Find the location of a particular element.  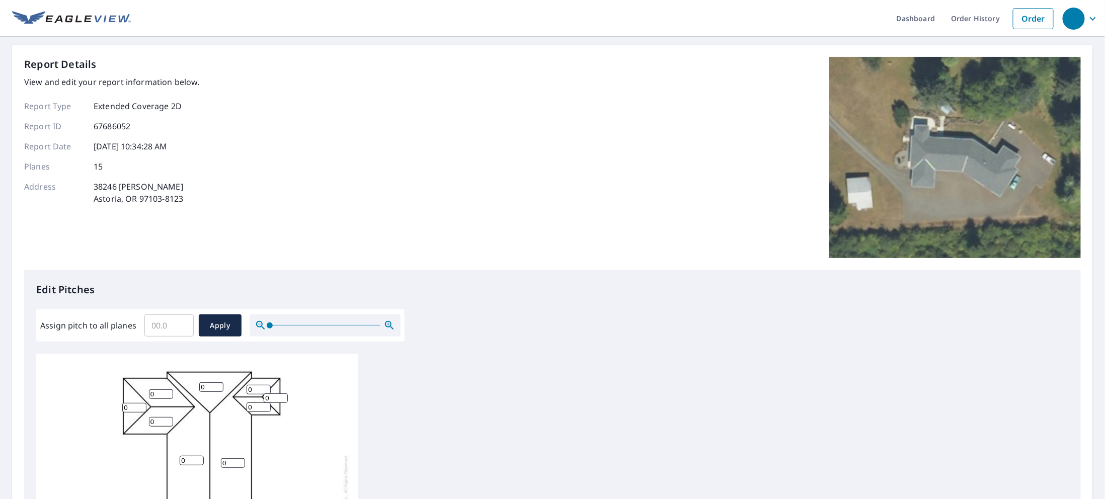

label: Assign pitch to all planes is located at coordinates (88, 326).